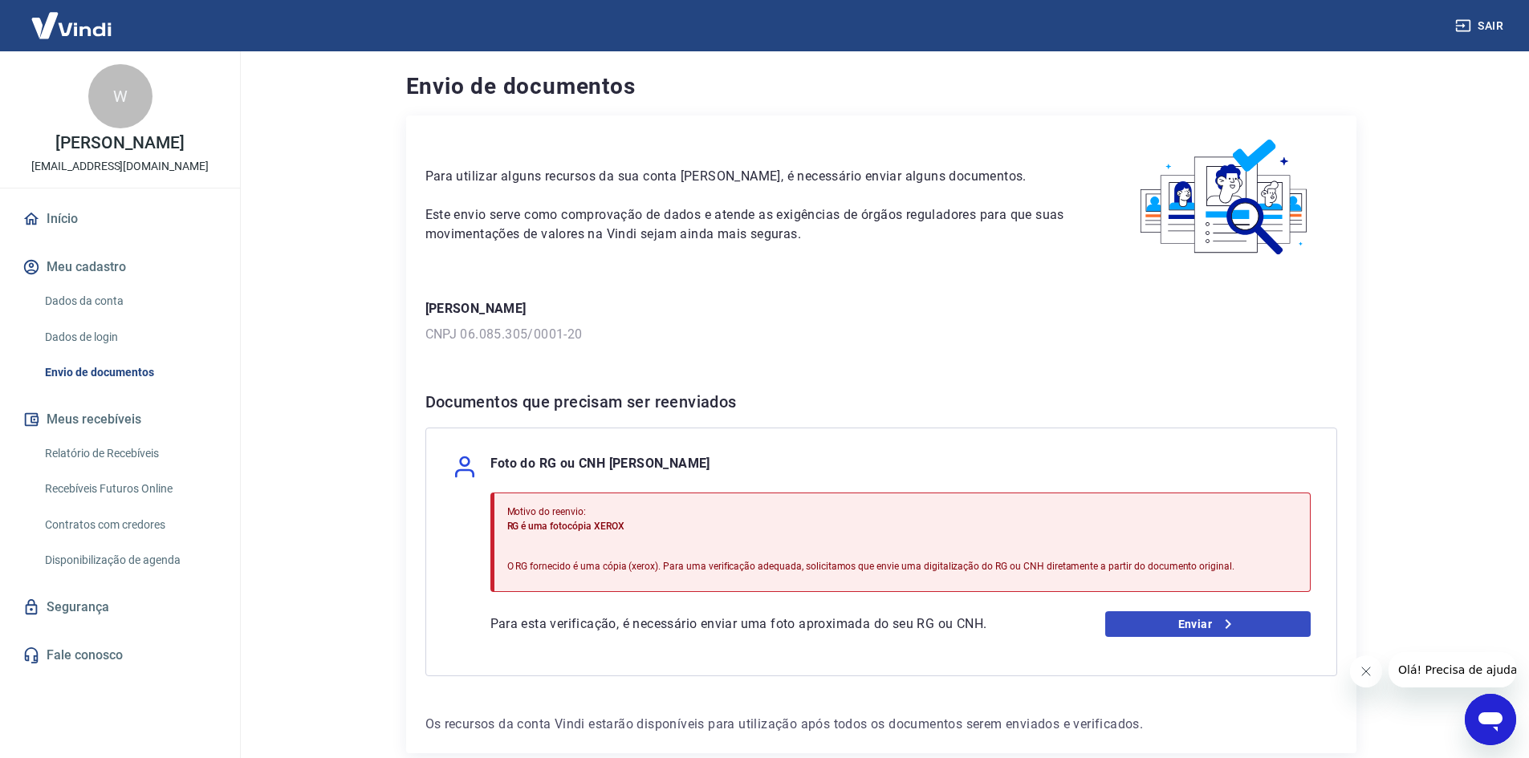  I want to click on a: Disponibilização de agenda, so click(129, 560).